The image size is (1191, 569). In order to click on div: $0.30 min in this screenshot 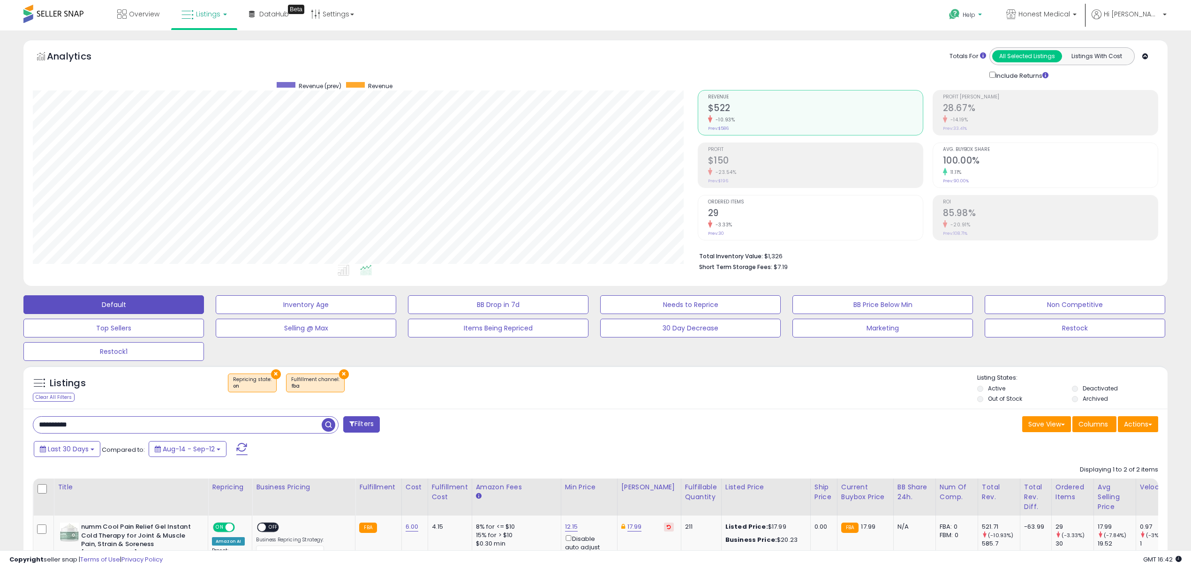, I will do `click(515, 544)`.